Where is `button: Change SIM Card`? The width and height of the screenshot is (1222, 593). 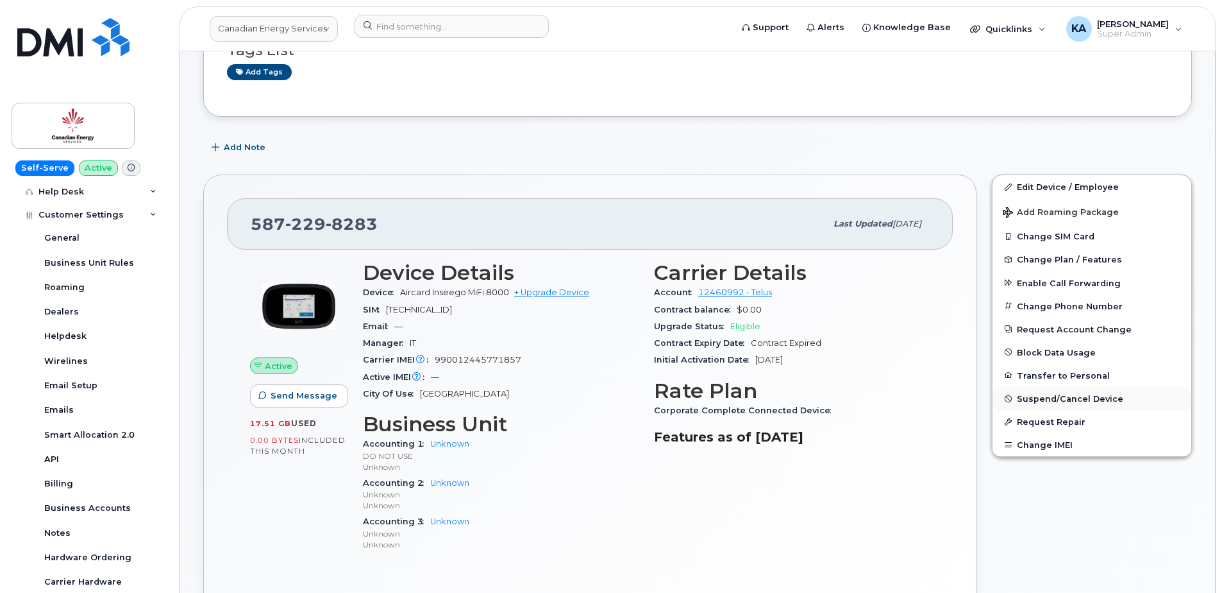
button: Change SIM Card is located at coordinates (1092, 236).